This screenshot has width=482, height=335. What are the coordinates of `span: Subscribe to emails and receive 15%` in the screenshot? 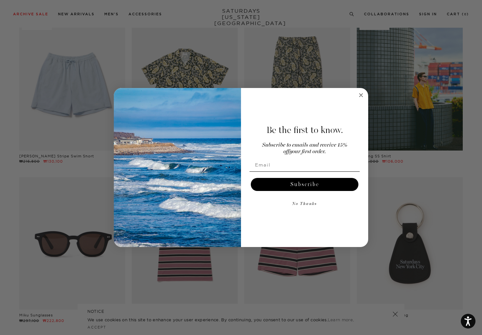 It's located at (305, 145).